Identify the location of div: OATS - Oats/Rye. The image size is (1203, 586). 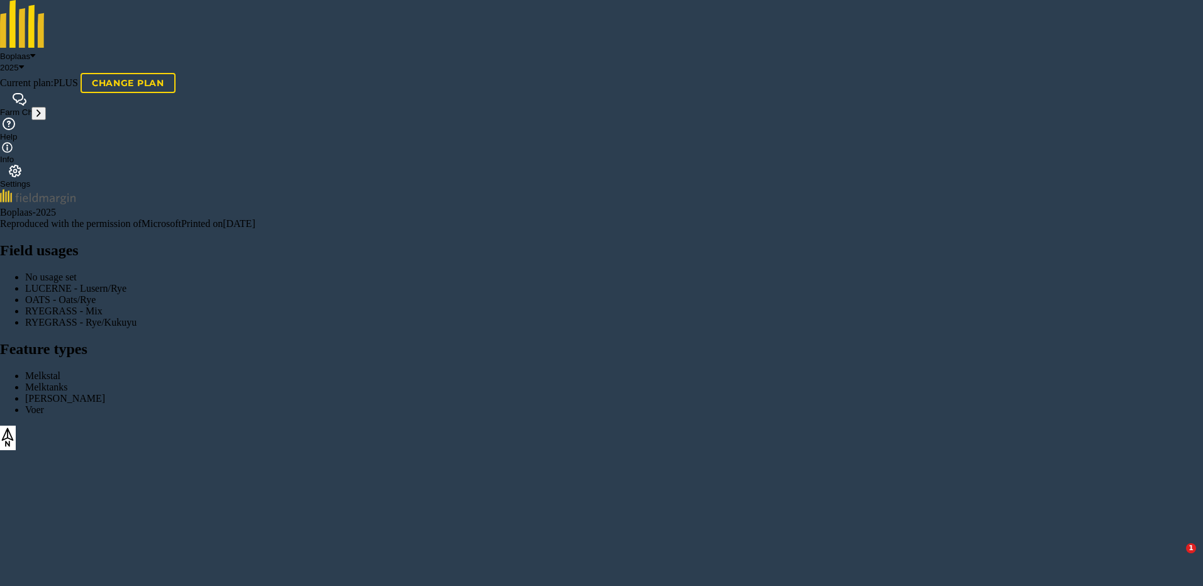
(614, 300).